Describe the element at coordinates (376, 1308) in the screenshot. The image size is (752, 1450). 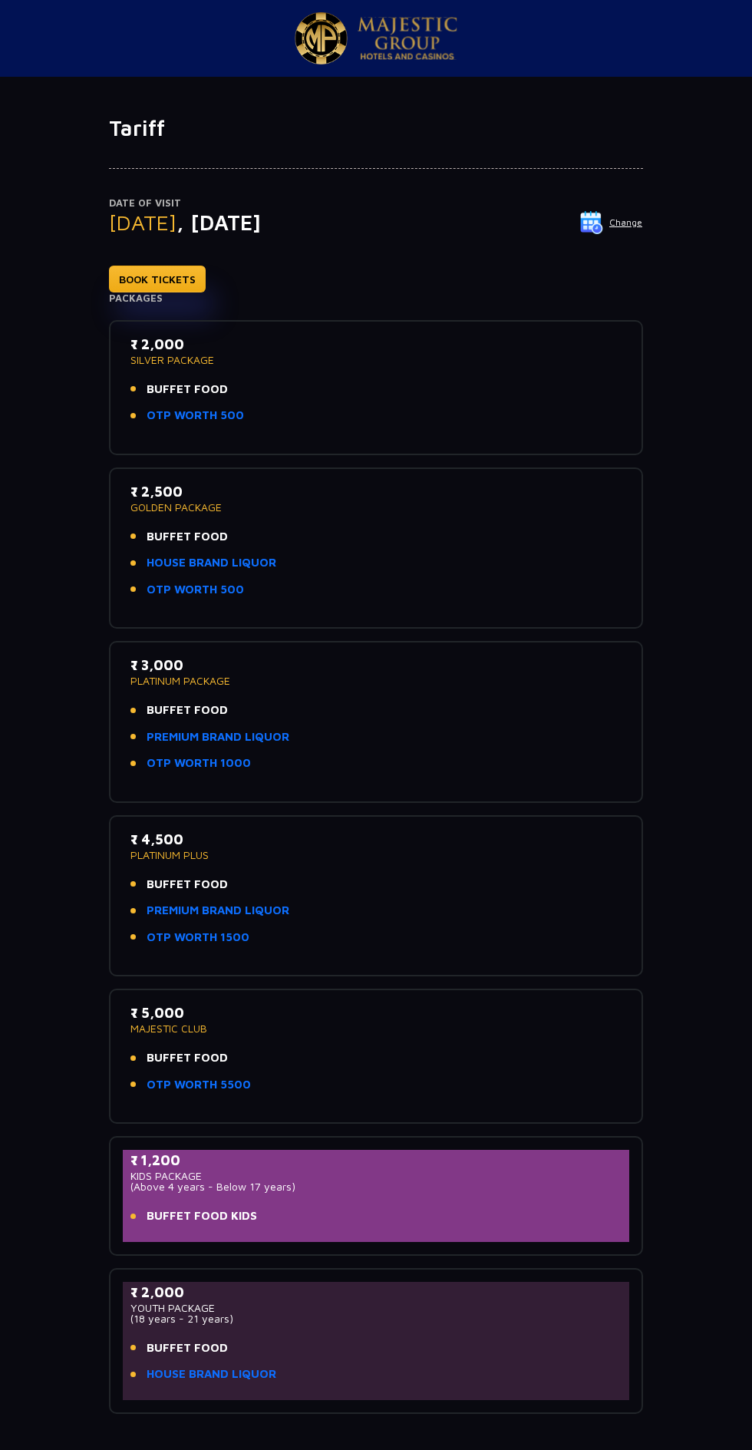
I see `p: YOUTH PACKAGE` at that location.